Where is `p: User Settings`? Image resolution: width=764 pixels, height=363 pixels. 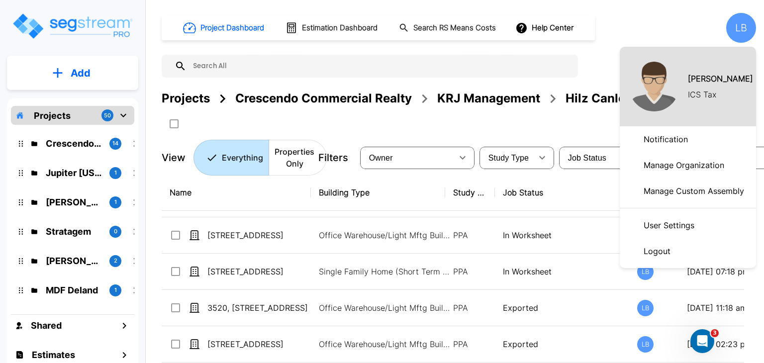 p: User Settings is located at coordinates (669, 225).